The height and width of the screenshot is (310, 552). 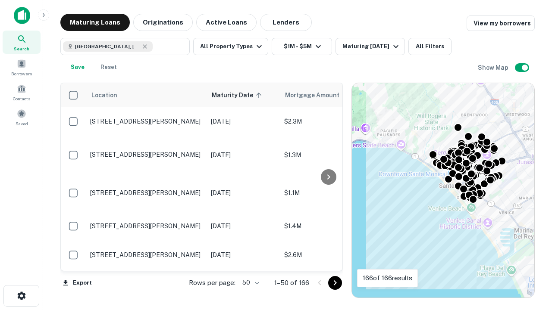 I want to click on p: $1.3M, so click(x=327, y=155).